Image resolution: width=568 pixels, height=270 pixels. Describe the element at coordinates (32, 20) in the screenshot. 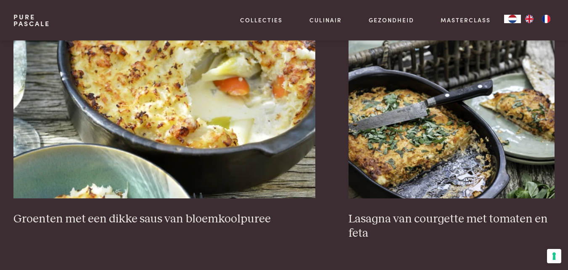

I see `a: PurePascale` at that location.